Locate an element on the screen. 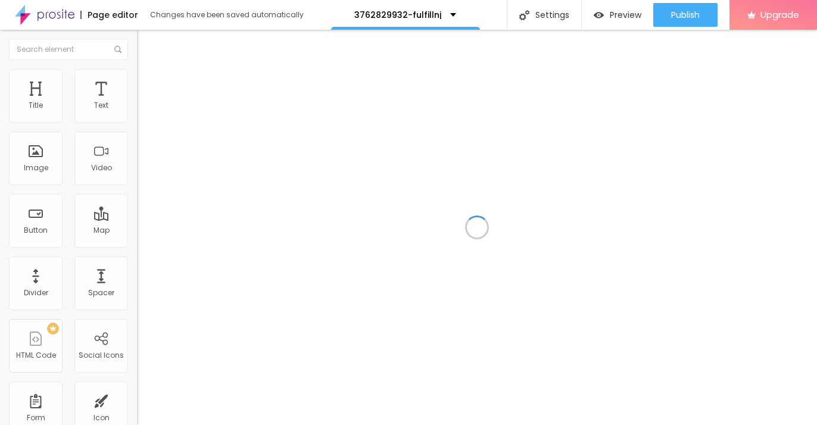 The width and height of the screenshot is (817, 425). button: Publish is located at coordinates (686, 15).